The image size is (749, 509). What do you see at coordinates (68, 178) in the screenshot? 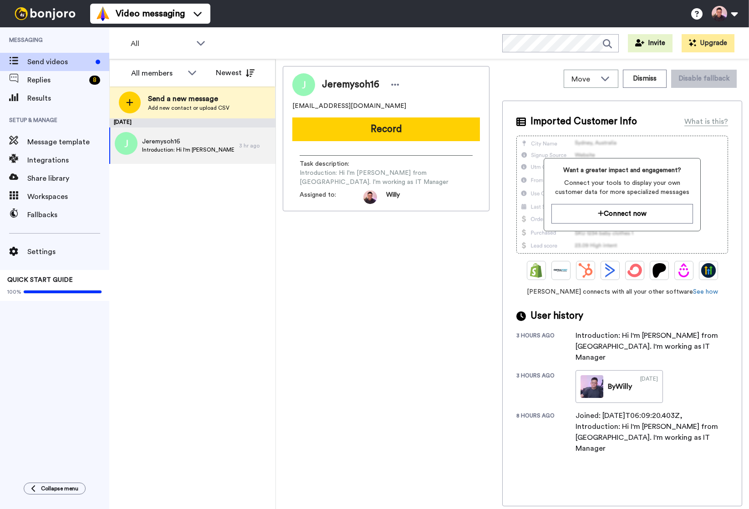
I see `span: Share library` at bounding box center [68, 178].